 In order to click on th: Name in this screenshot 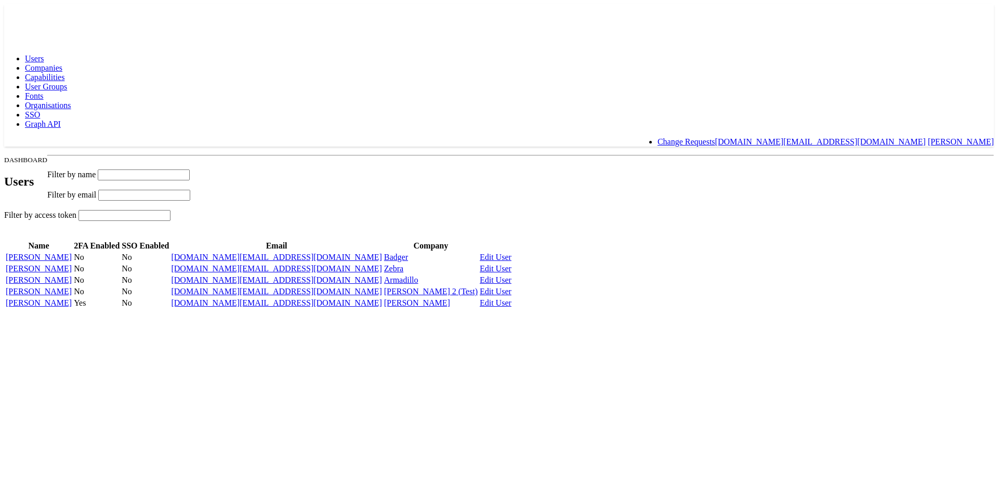, I will do `click(38, 246)`.